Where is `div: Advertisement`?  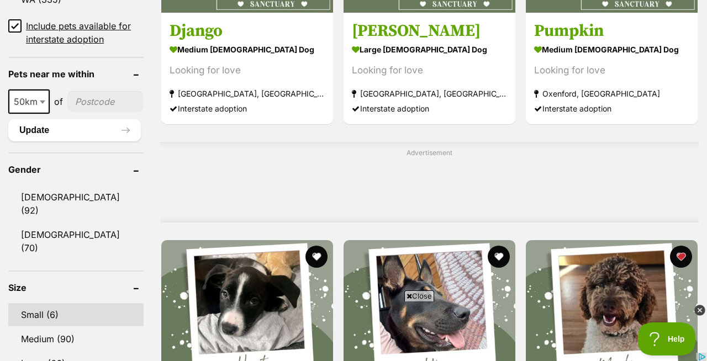 div: Advertisement is located at coordinates (429, 182).